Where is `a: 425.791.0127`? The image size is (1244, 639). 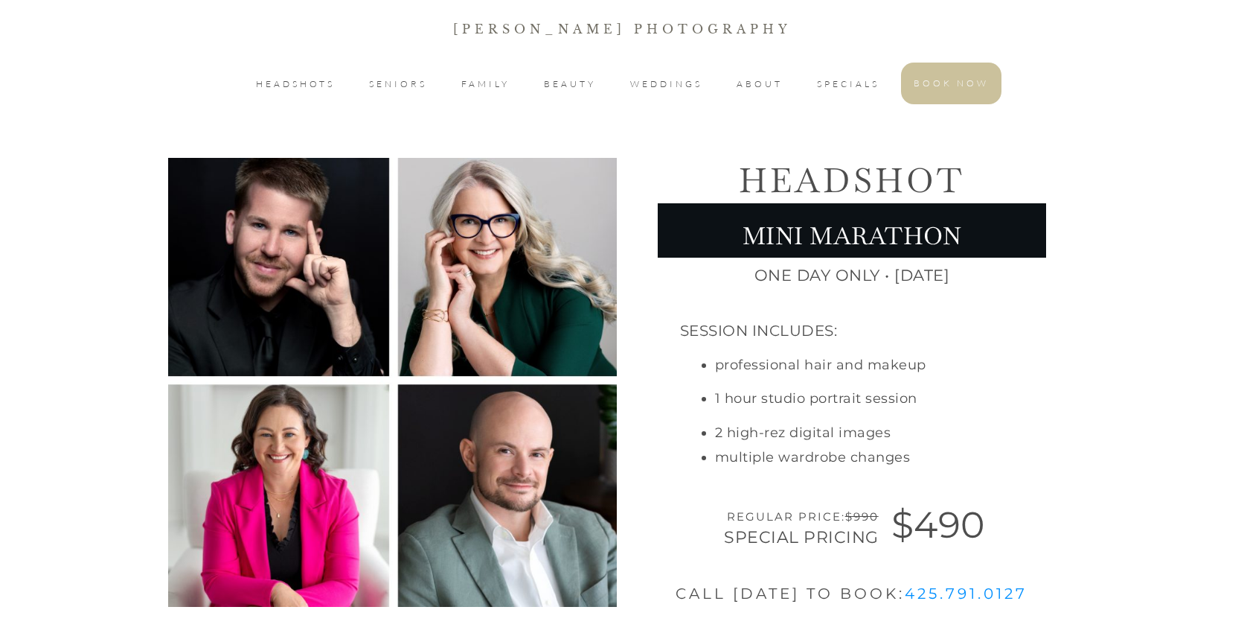 a: 425.791.0127 is located at coordinates (966, 593).